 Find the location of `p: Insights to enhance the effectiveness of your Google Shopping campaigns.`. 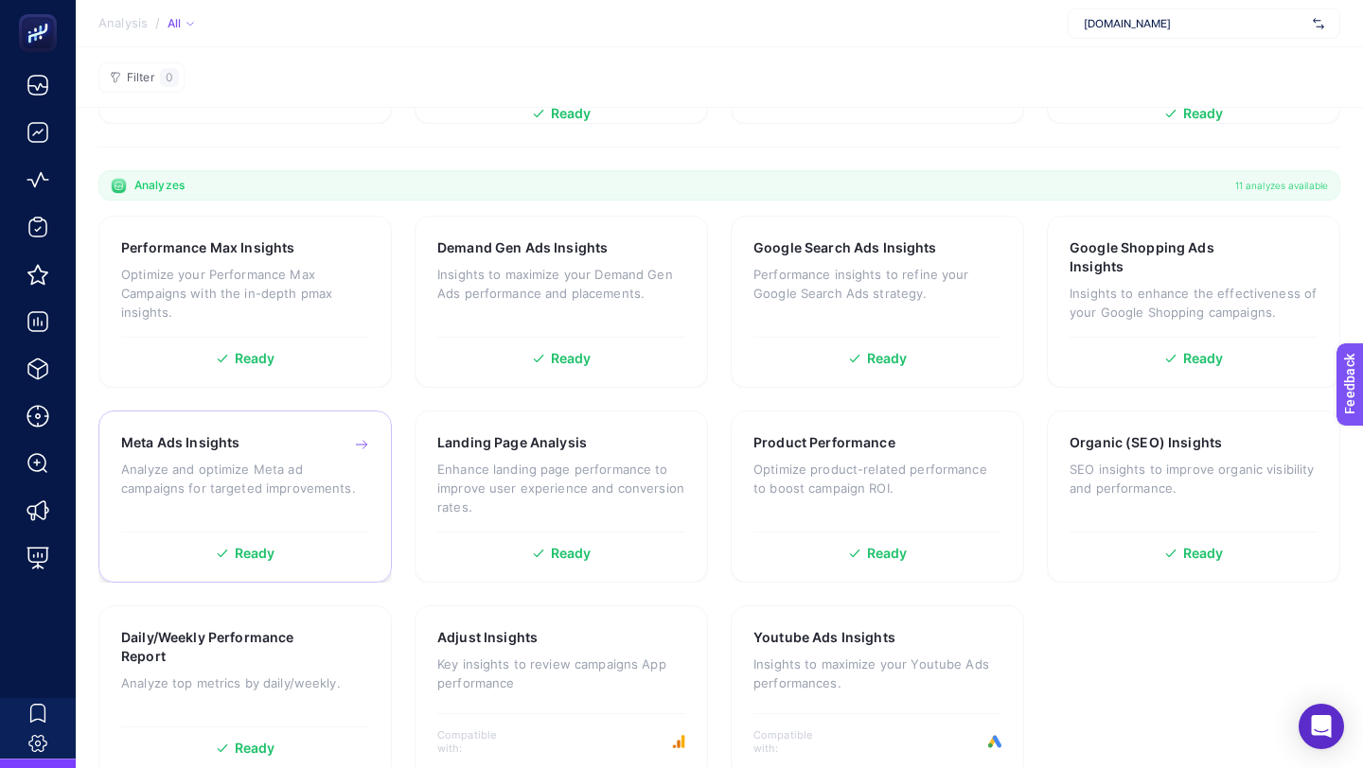

p: Insights to enhance the effectiveness of your Google Shopping campaigns. is located at coordinates (1193, 303).